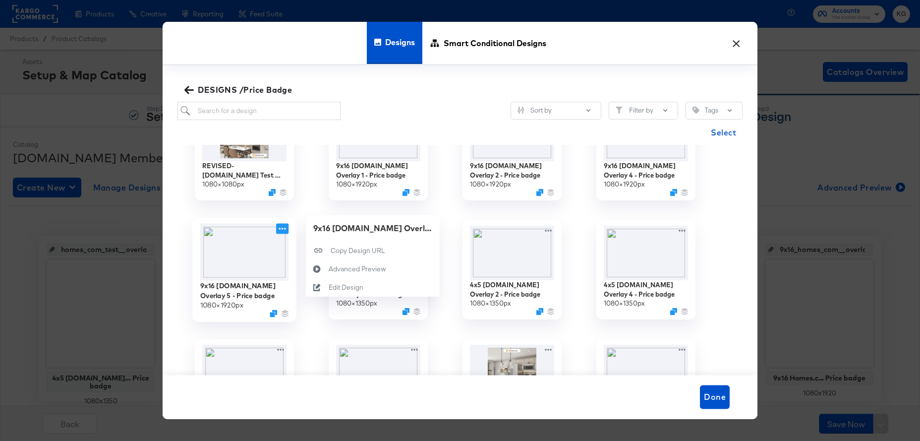 The image size is (920, 441). What do you see at coordinates (373, 250) in the screenshot?
I see `button: Copy` at bounding box center [373, 250].